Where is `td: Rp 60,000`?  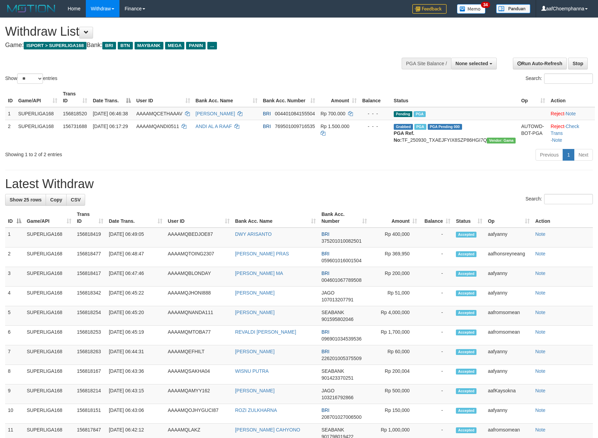 td: Rp 60,000 is located at coordinates (395, 355).